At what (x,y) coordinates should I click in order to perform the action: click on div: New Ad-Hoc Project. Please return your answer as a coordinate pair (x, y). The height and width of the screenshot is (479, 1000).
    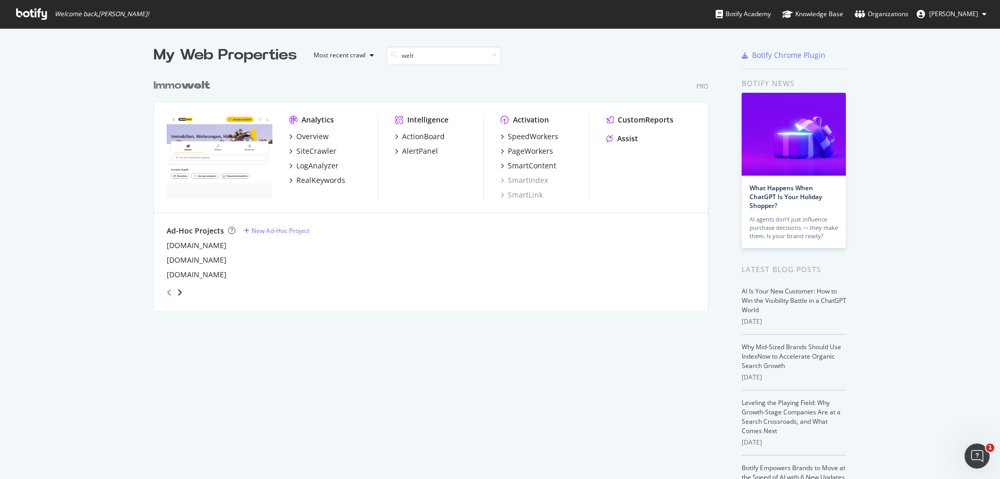
    Looking at the image, I should click on (280, 230).